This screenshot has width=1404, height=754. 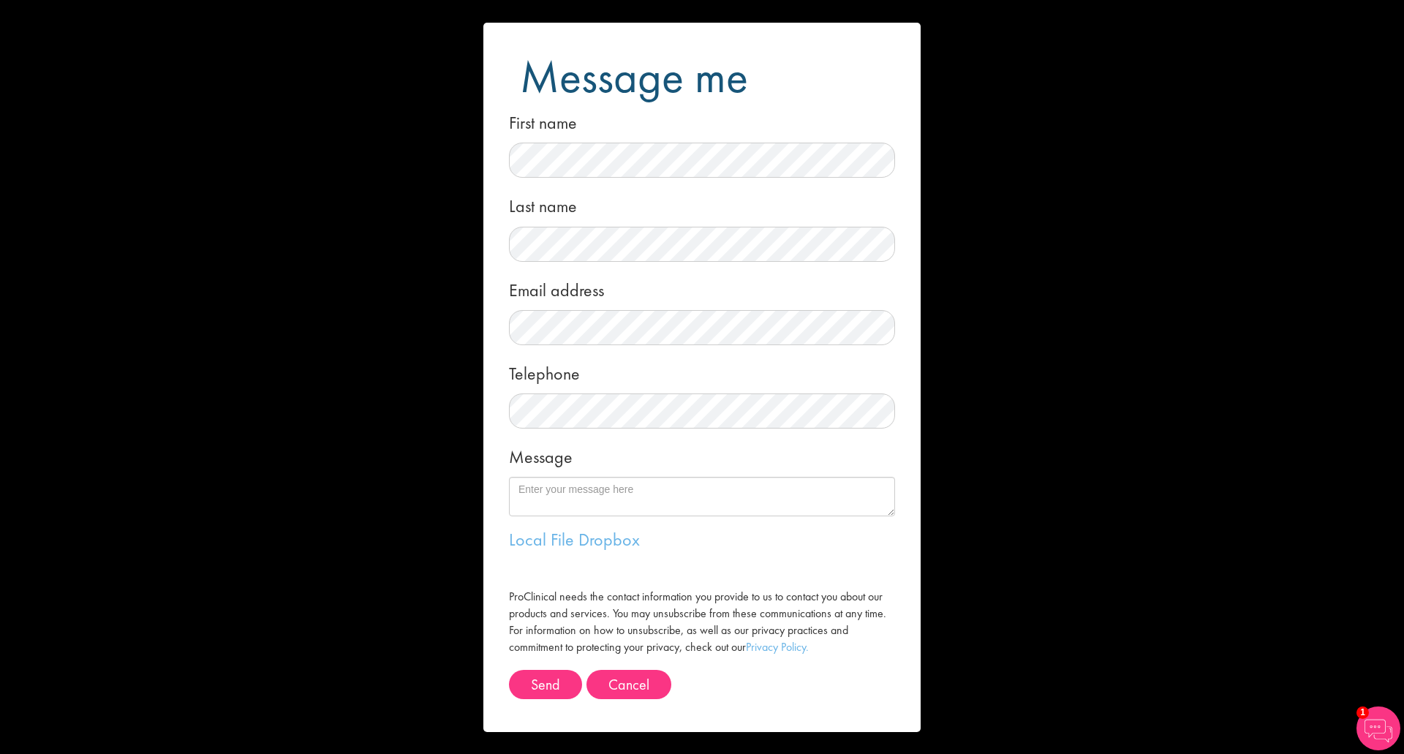 I want to click on label: Telephone, so click(x=544, y=371).